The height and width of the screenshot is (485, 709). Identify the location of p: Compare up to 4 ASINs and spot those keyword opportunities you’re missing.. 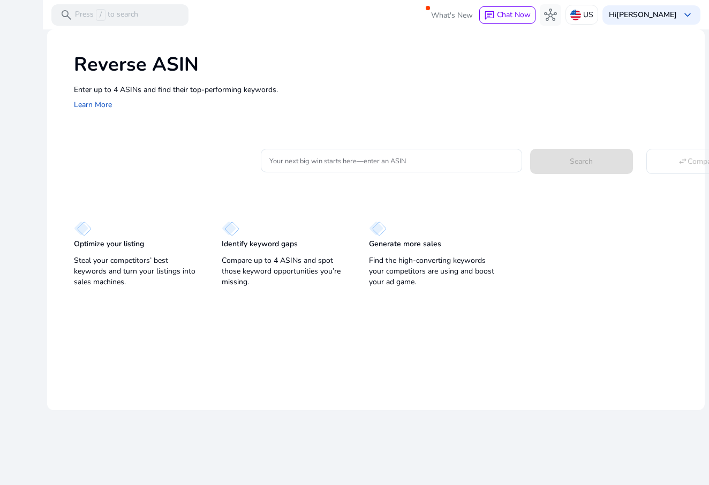
(285, 271).